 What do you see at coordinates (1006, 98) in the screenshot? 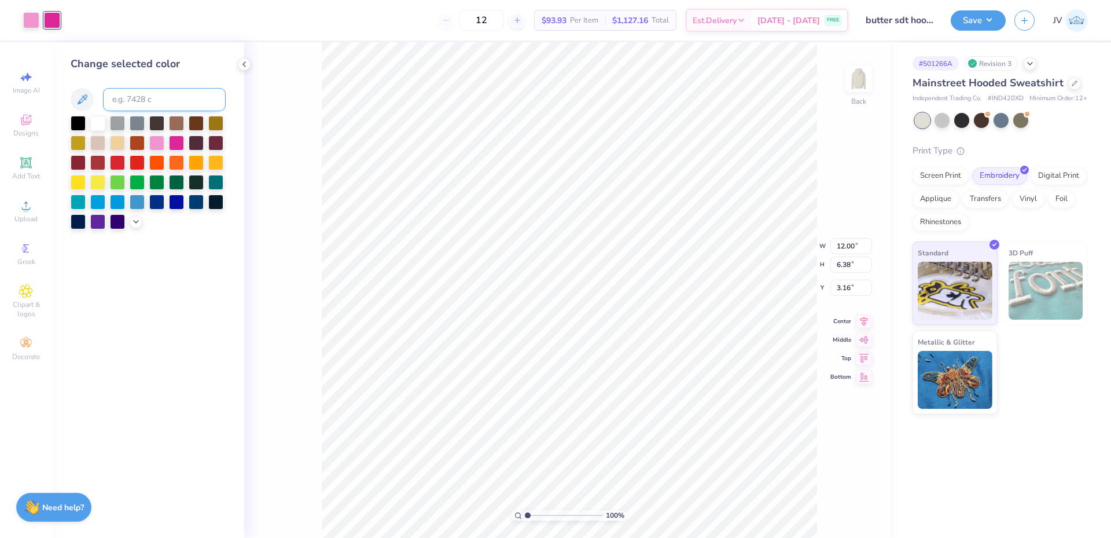
I see `span: # IND420XD` at bounding box center [1006, 98].